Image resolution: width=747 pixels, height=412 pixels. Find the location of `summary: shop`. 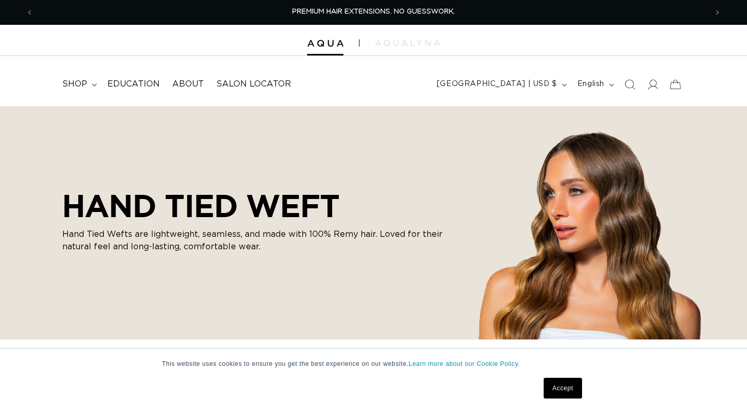

summary: shop is located at coordinates (78, 84).